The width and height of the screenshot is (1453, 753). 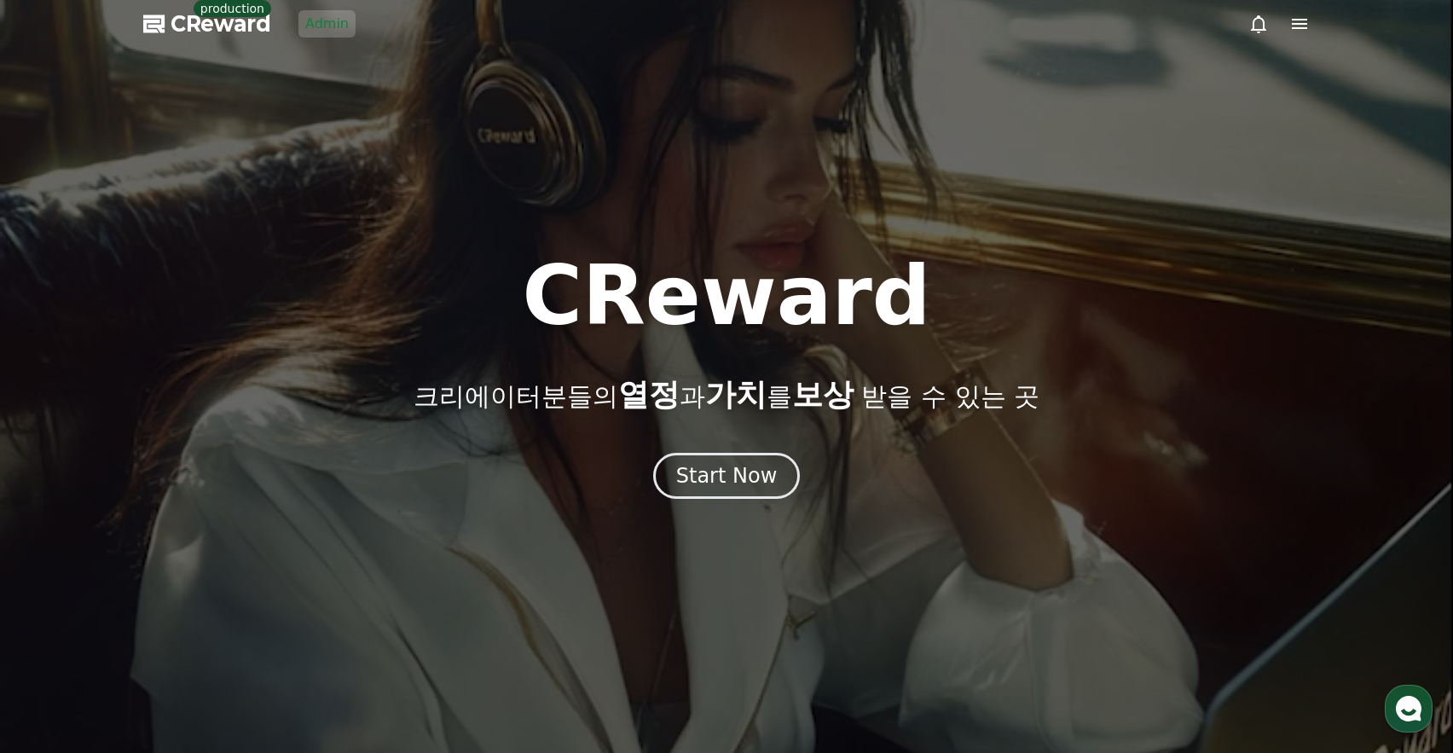 I want to click on button: Start Now, so click(x=727, y=476).